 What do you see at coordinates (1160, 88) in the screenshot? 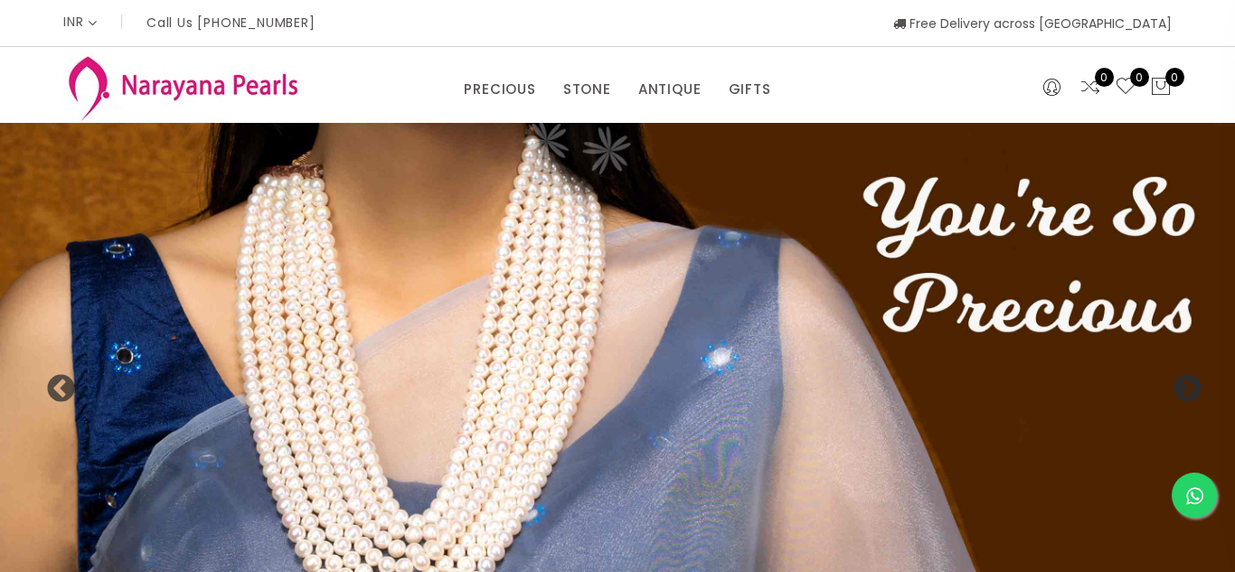
I see `button: 0` at bounding box center [1160, 88].